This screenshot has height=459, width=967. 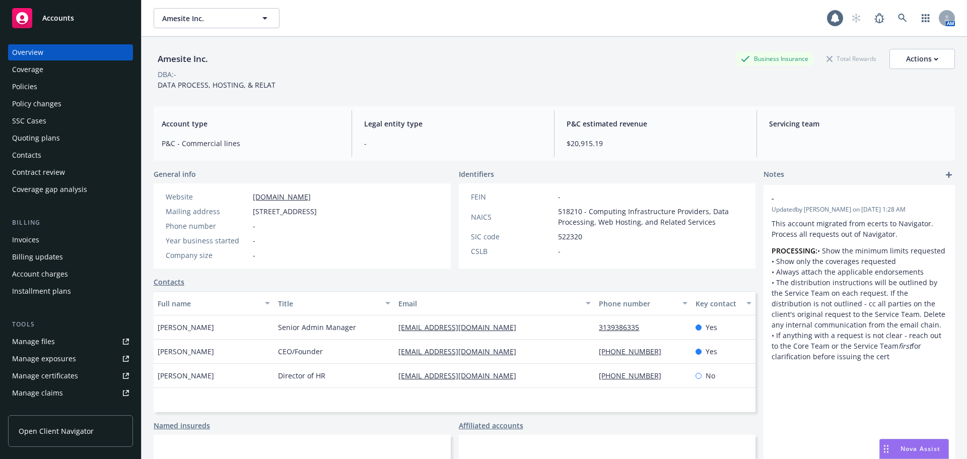 What do you see at coordinates (71, 70) in the screenshot?
I see `a: Coverage` at bounding box center [71, 70].